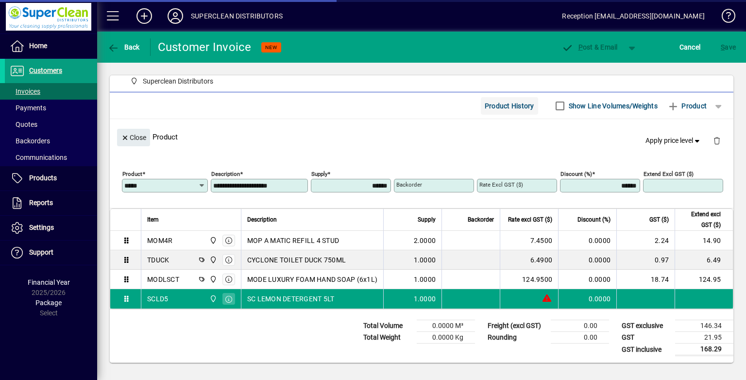 This screenshot has height=380, width=746. I want to click on span: Quotes, so click(23, 124).